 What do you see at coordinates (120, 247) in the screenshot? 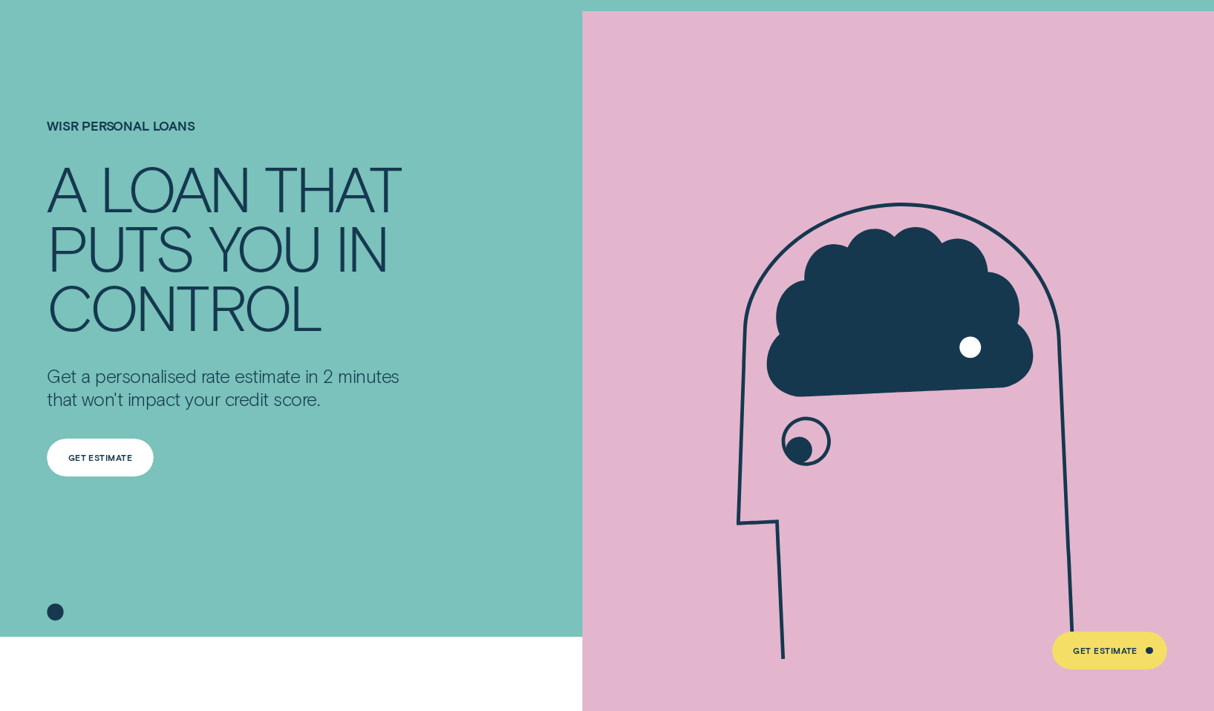
I see `div: PUTS` at bounding box center [120, 247].